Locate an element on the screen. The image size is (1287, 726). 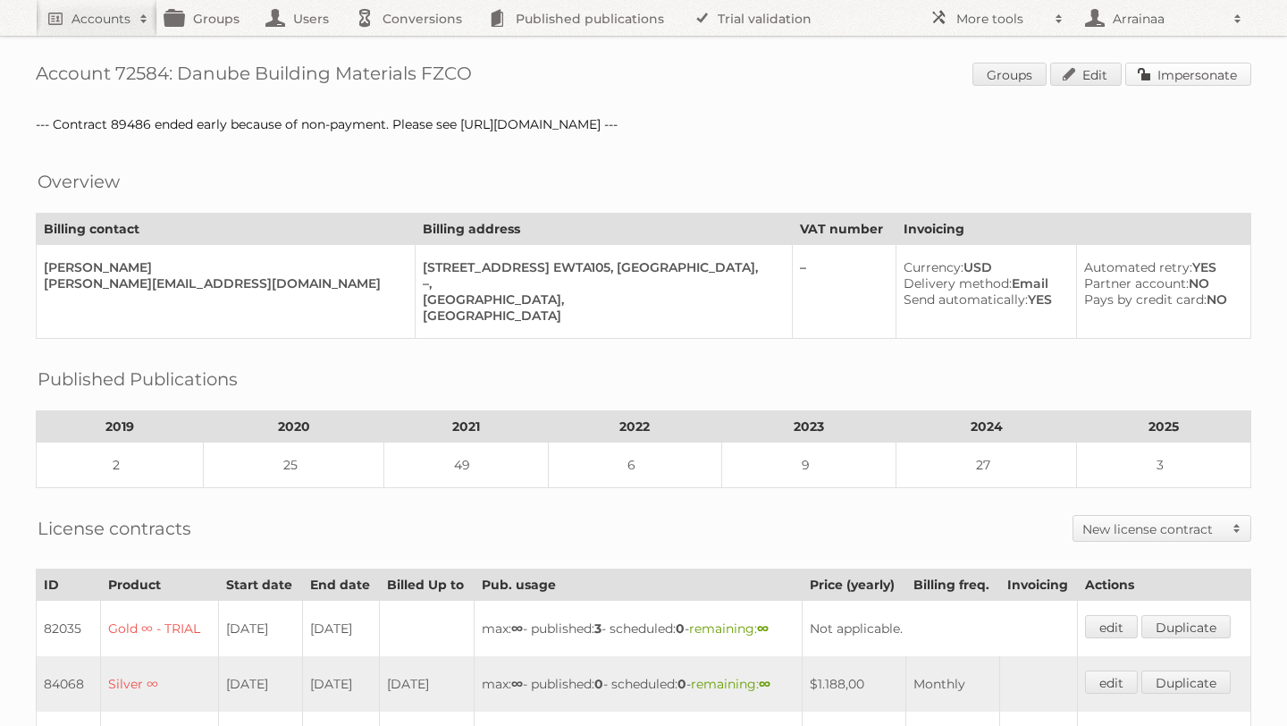
span: Toggle is located at coordinates (1237, 528).